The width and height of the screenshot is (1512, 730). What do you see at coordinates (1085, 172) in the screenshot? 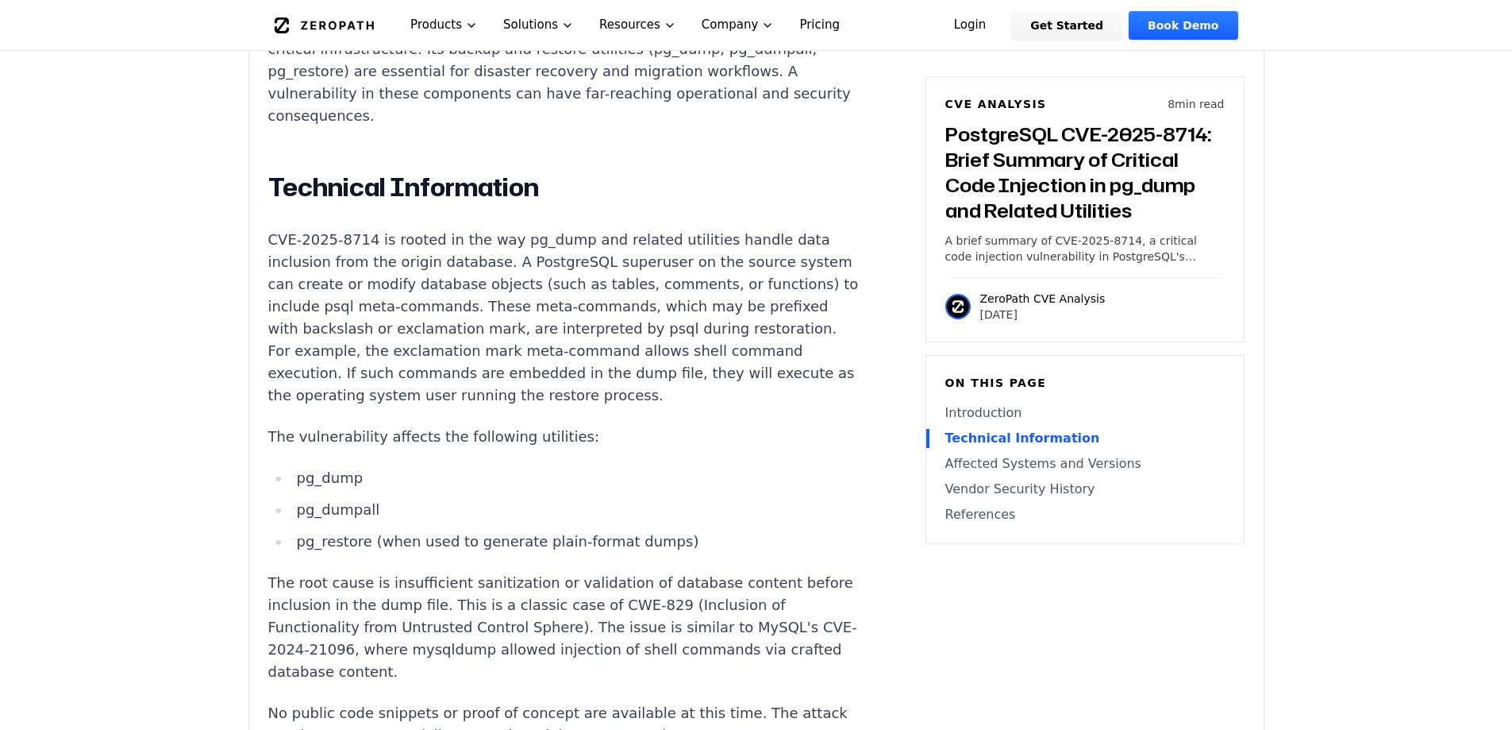
I see `h3: PostgreSQL CVE-2025-8714: Brief Summary of Critical Code Injection in pg_dump and Related Utilities` at bounding box center [1085, 172].